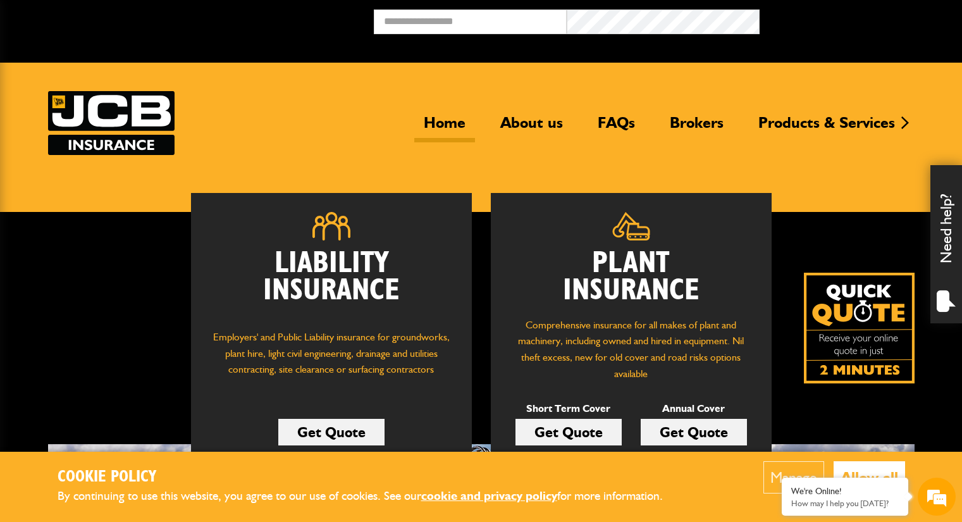 The width and height of the screenshot is (962, 522). What do you see at coordinates (532, 128) in the screenshot?
I see `a: About us` at bounding box center [532, 128].